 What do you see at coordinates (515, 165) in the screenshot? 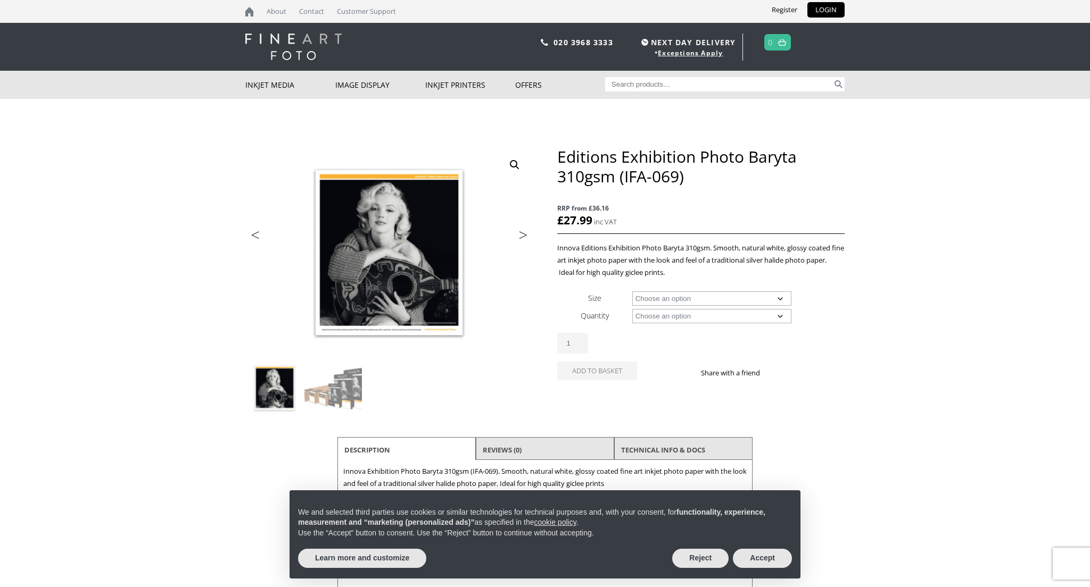
I see `a: View full-screen image gallery` at bounding box center [515, 165].